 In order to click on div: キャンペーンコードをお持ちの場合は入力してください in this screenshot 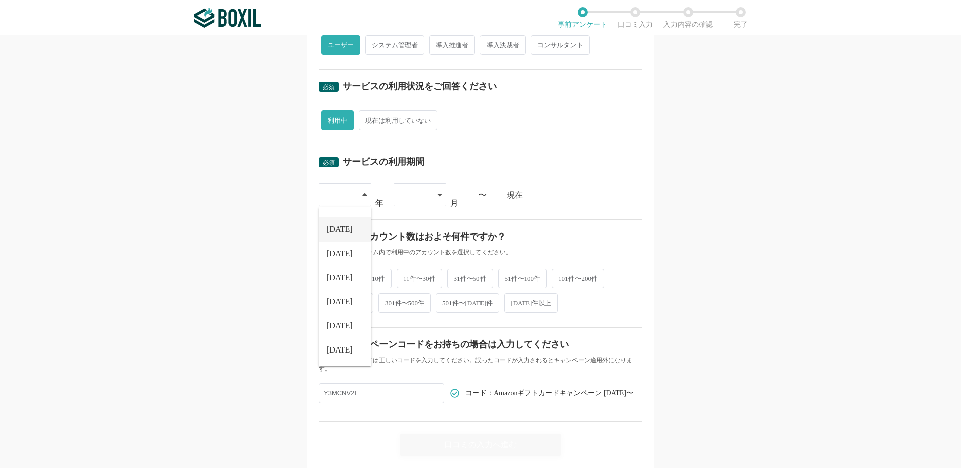, I will do `click(456, 345)`.